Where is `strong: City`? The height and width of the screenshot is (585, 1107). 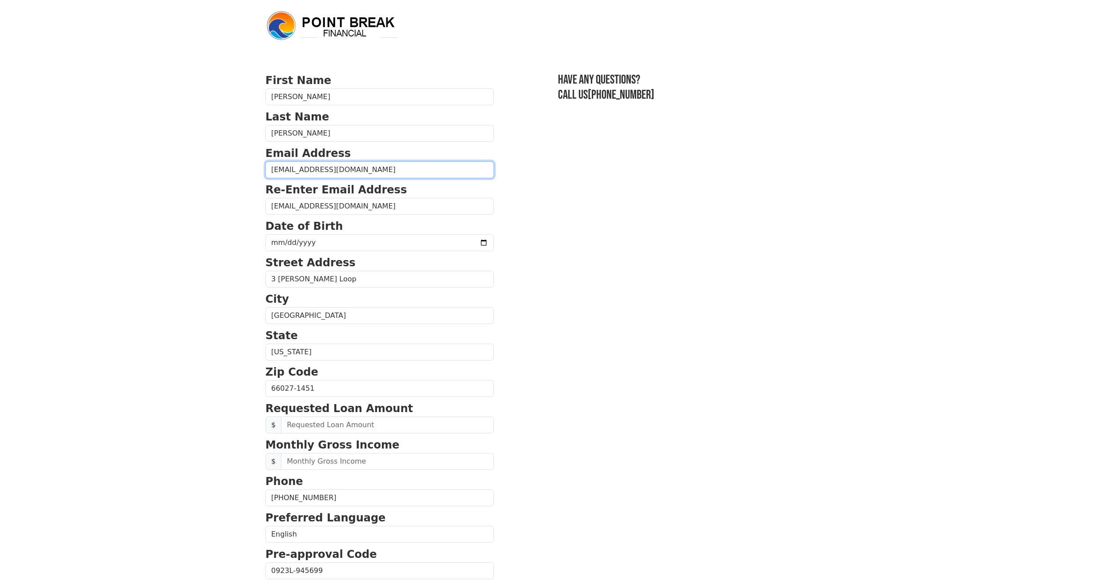
strong: City is located at coordinates (277, 299).